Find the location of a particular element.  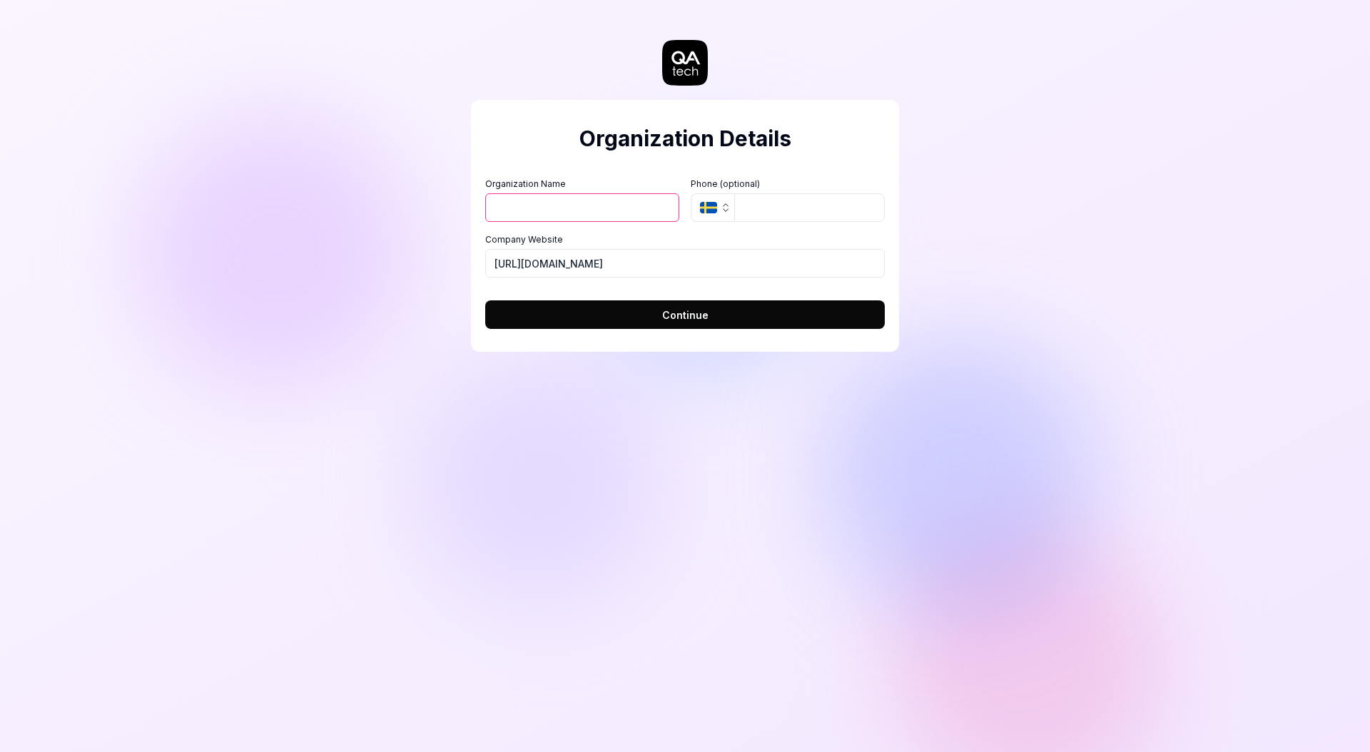

span: Continue is located at coordinates (685, 315).